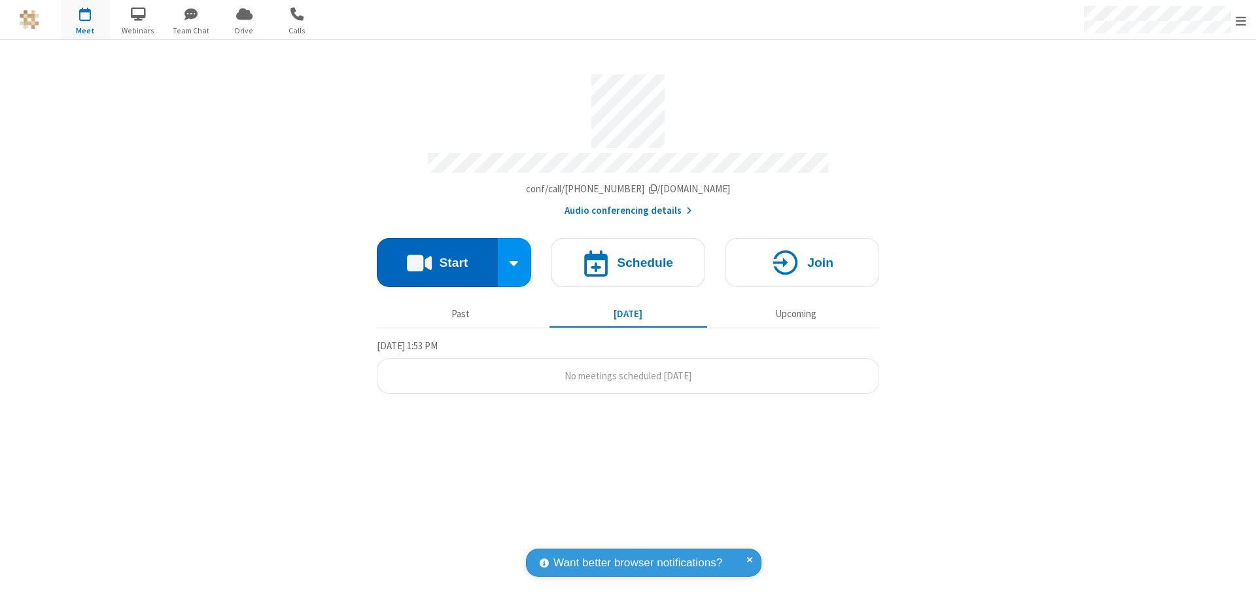 Image resolution: width=1256 pixels, height=599 pixels. What do you see at coordinates (628, 188) in the screenshot?
I see `span: Copy my meeting room link` at bounding box center [628, 188].